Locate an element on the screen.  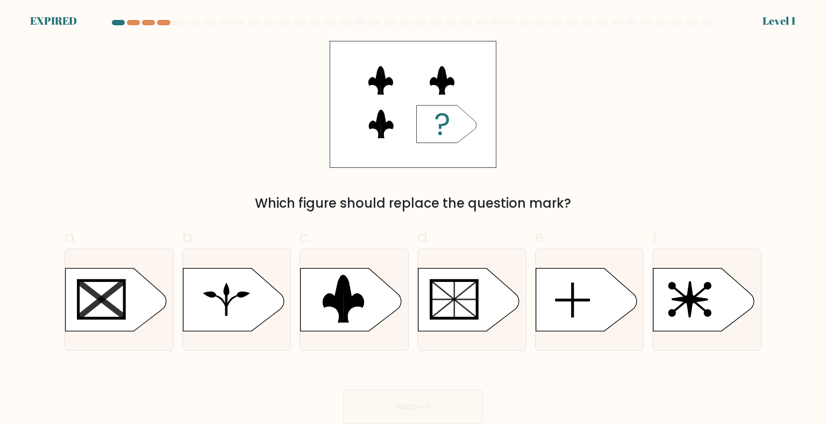
span: d. is located at coordinates (424, 237).